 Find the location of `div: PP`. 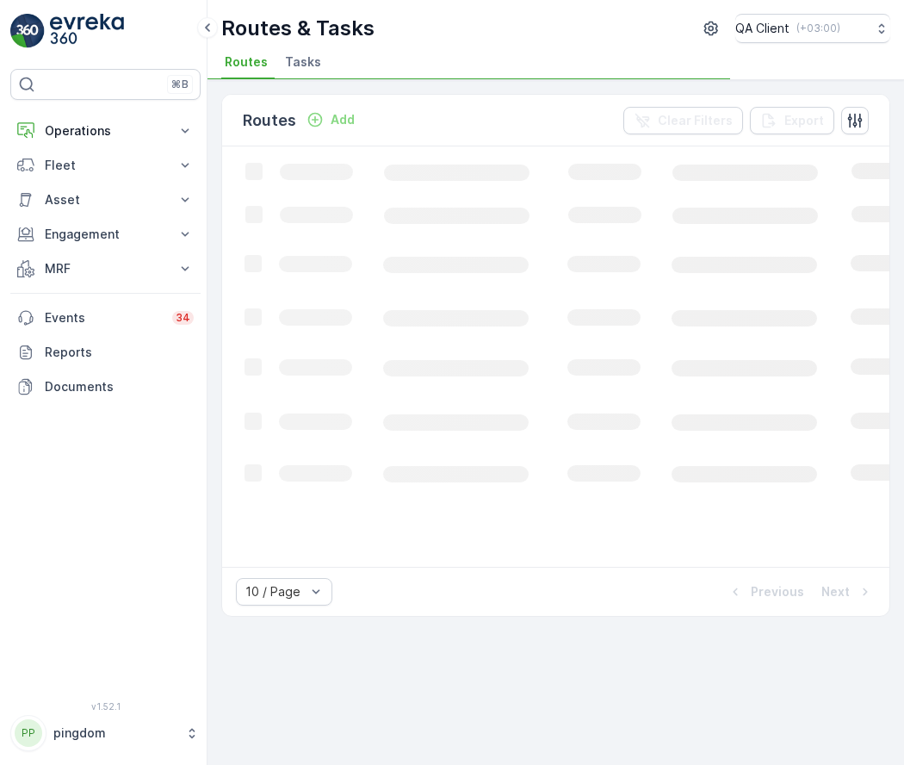

div: PP is located at coordinates (28, 733).